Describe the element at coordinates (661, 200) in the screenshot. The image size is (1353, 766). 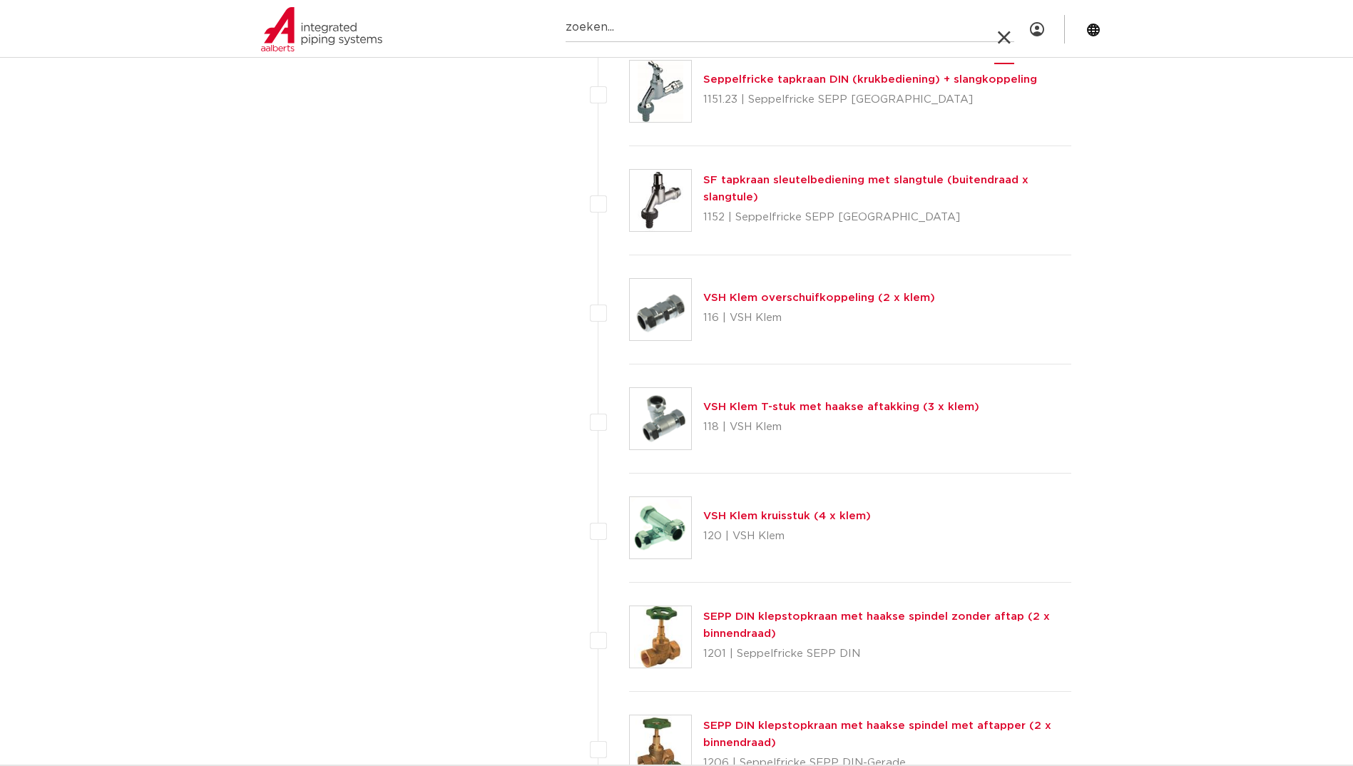
I see `img: Thumbnail for SF tapkraan sleutelbediening met slangtule (buitendraad x slangtule)` at that location.